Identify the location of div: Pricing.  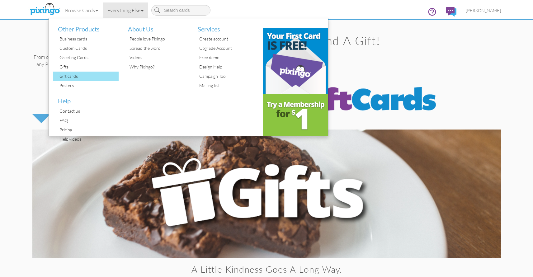
(88, 130).